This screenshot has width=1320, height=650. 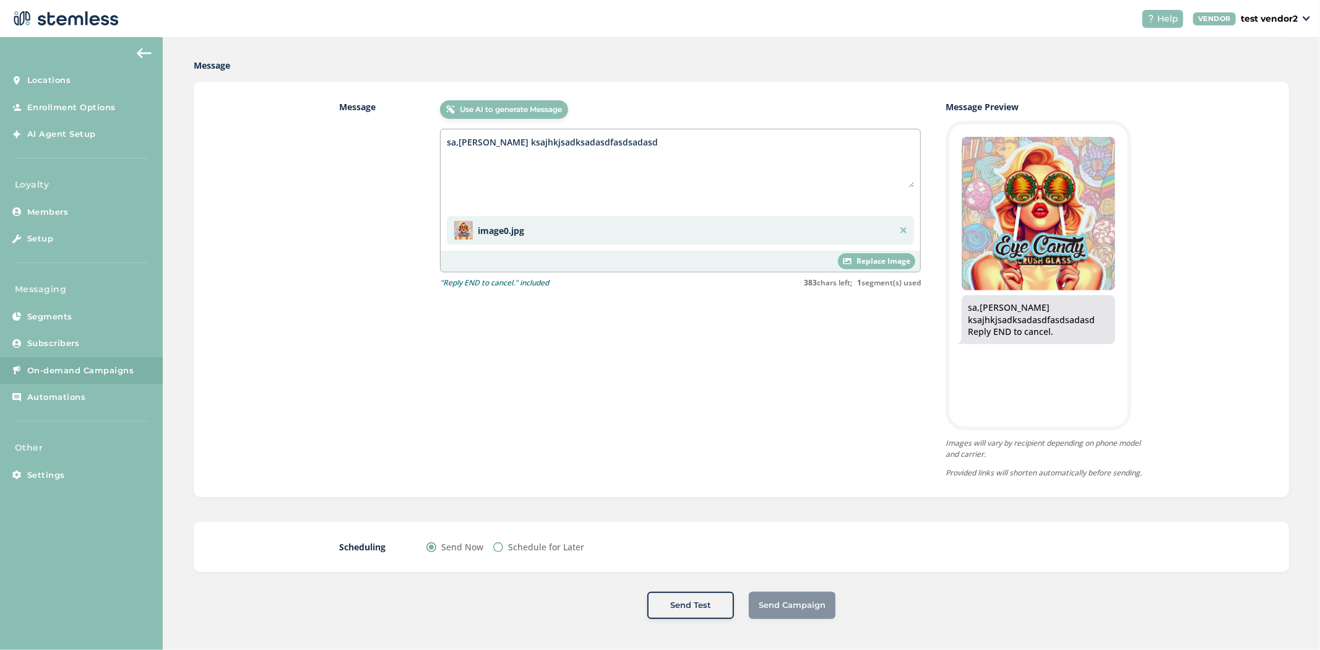 I want to click on img: icon-image-white-304da26c.svg, so click(x=847, y=261).